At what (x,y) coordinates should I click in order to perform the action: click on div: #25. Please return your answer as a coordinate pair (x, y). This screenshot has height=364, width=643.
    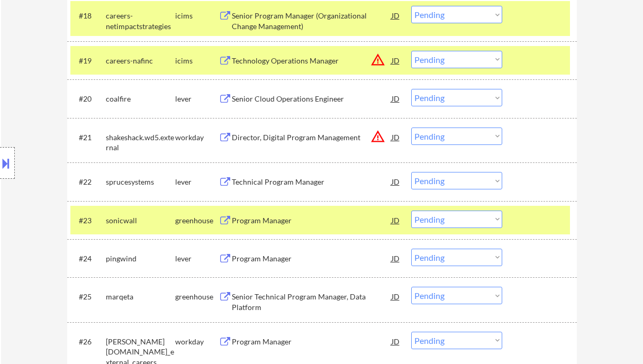
    Looking at the image, I should click on (88, 297).